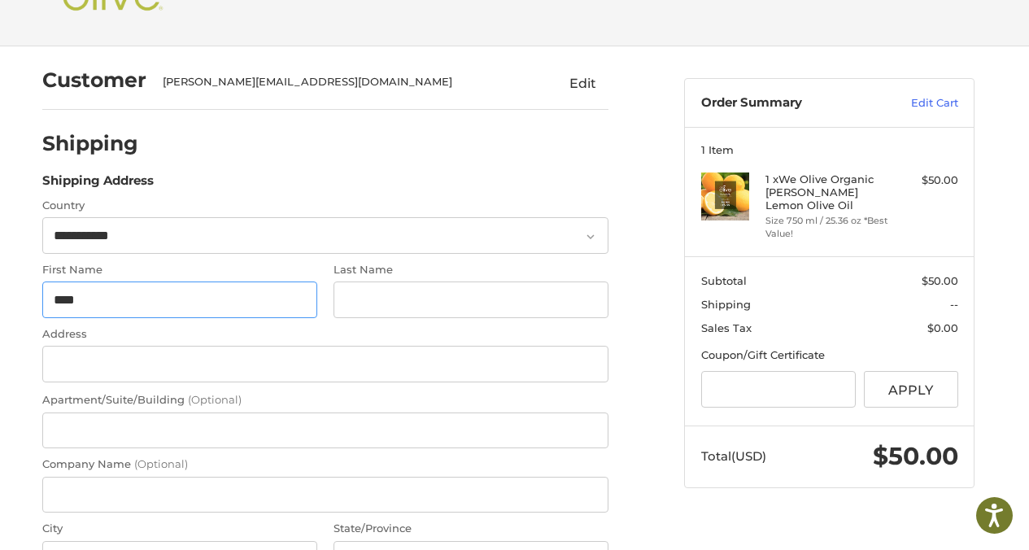  What do you see at coordinates (471, 528) in the screenshot?
I see `label: State/Province` at bounding box center [471, 528].